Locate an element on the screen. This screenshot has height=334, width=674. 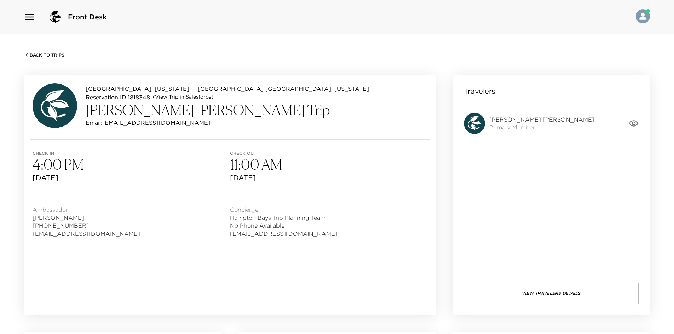
span: Hampton Bays Trip Planning Team is located at coordinates (284, 218).